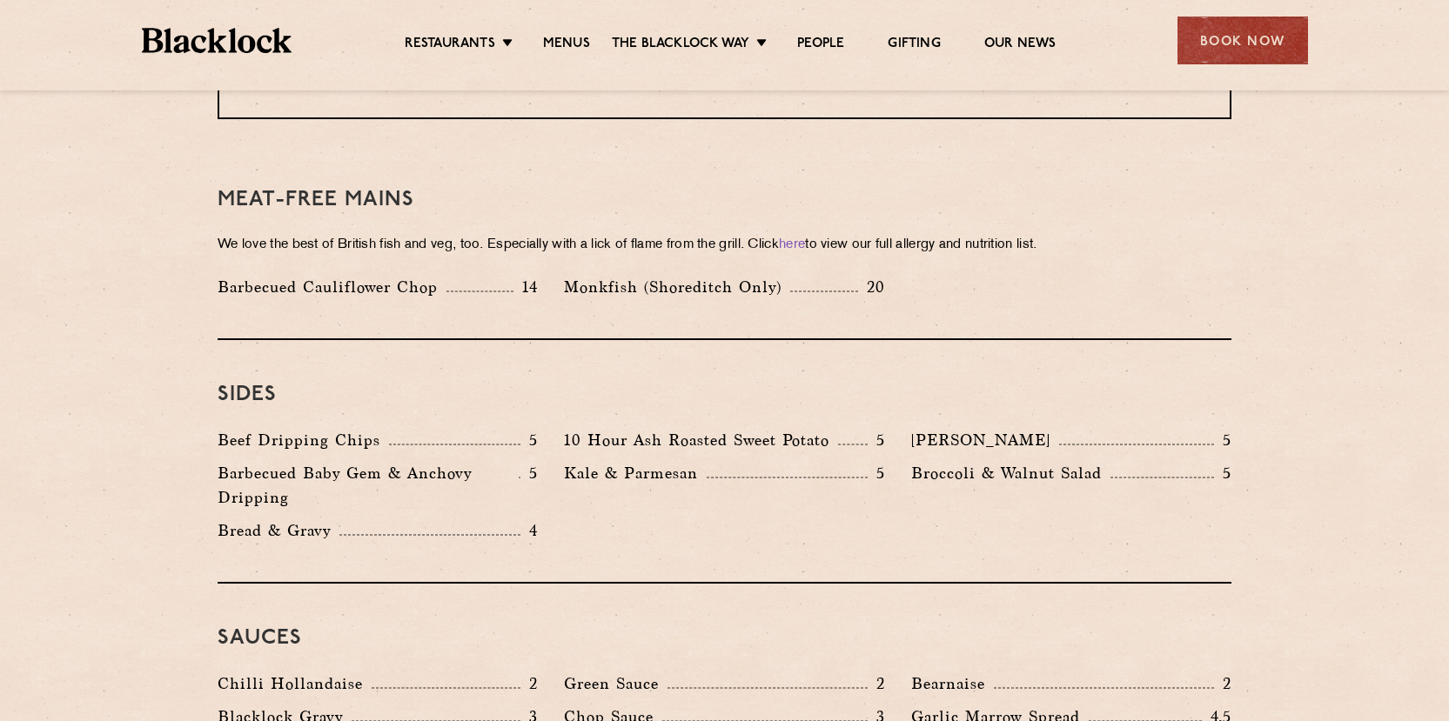  What do you see at coordinates (294, 684) in the screenshot?
I see `p: Chilli Hollandaise` at bounding box center [294, 684].